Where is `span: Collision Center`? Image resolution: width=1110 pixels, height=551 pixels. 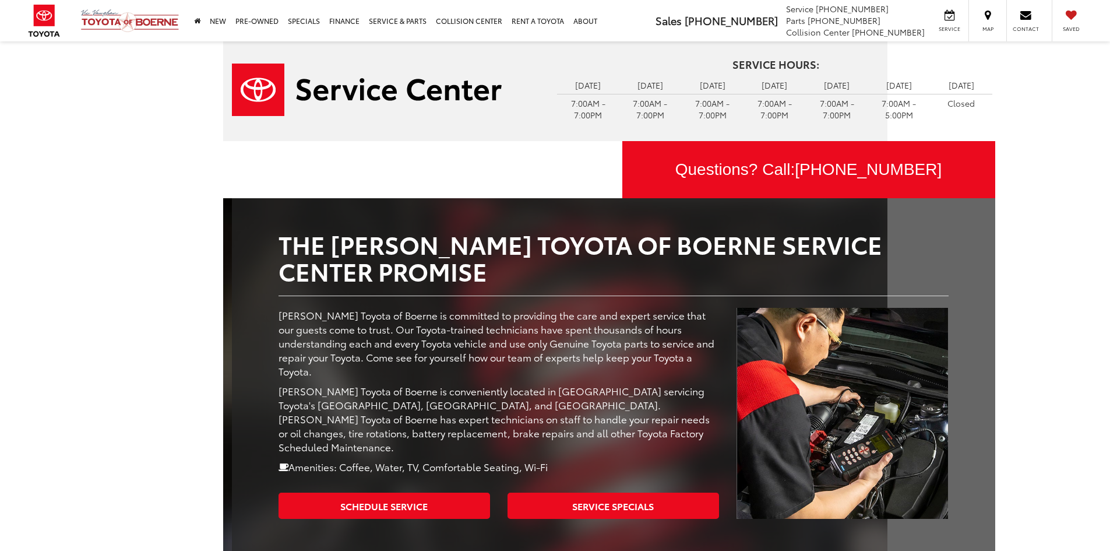 span: Collision Center is located at coordinates (818, 32).